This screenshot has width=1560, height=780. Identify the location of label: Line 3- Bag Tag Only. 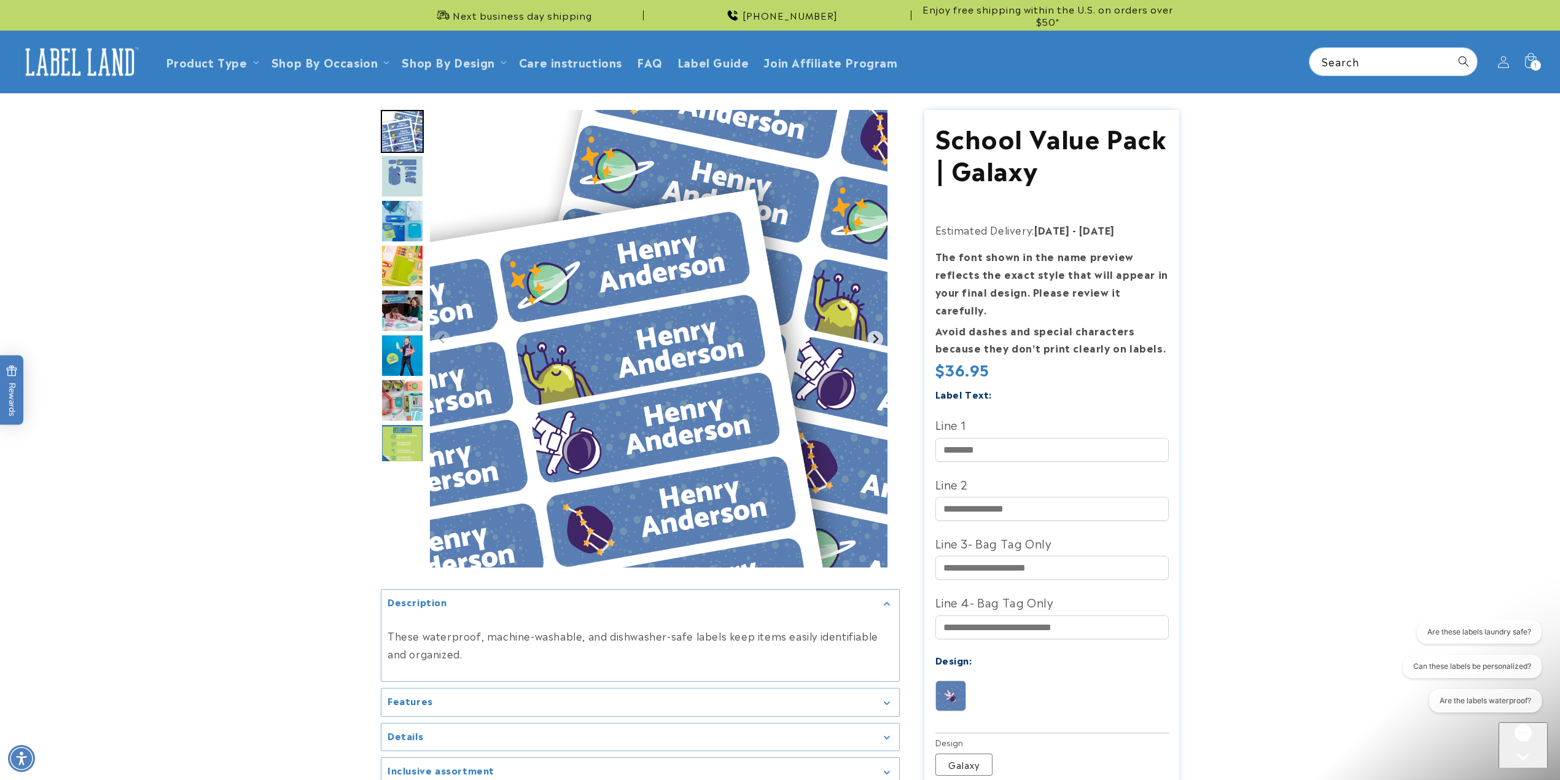
(1052, 543).